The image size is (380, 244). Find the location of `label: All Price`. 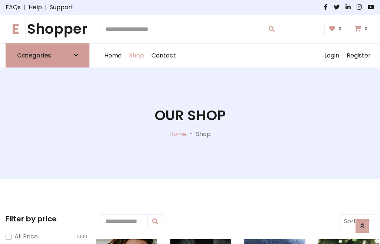

label: All Price is located at coordinates (26, 237).